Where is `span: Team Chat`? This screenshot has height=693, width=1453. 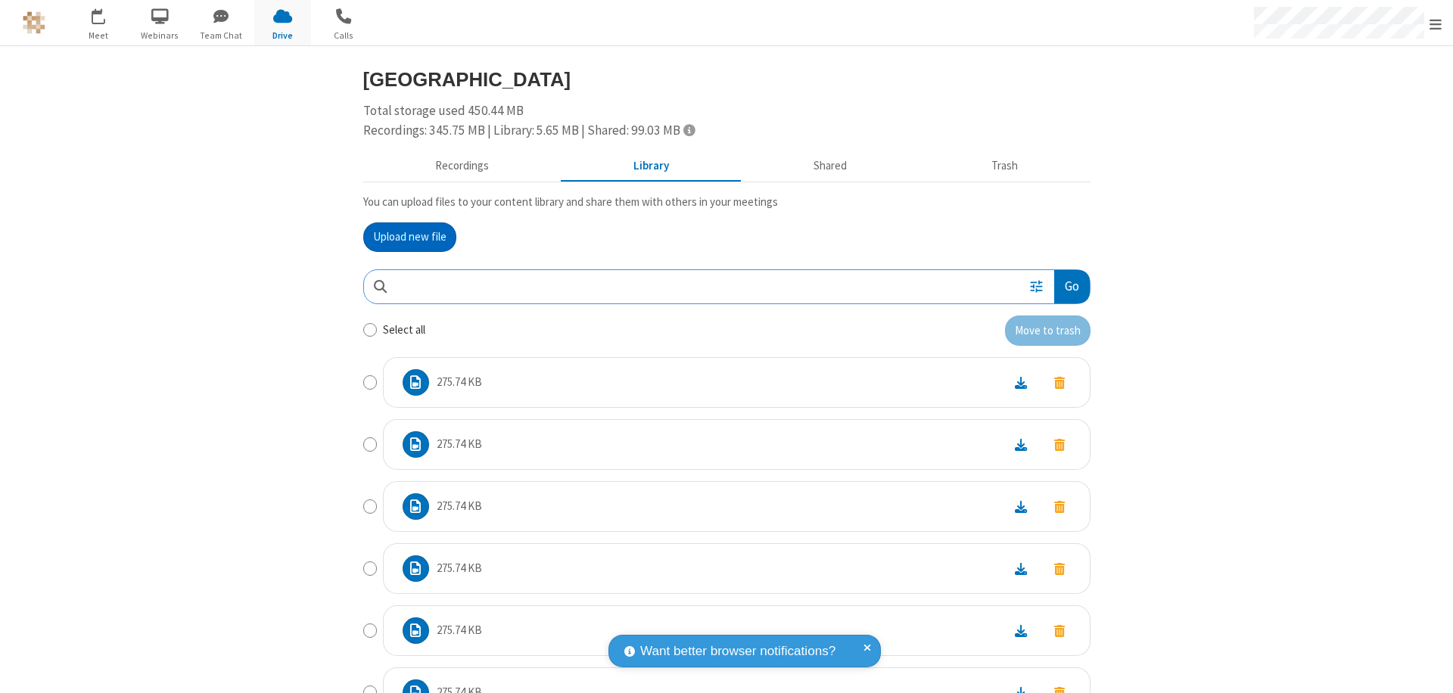 span: Team Chat is located at coordinates (221, 36).